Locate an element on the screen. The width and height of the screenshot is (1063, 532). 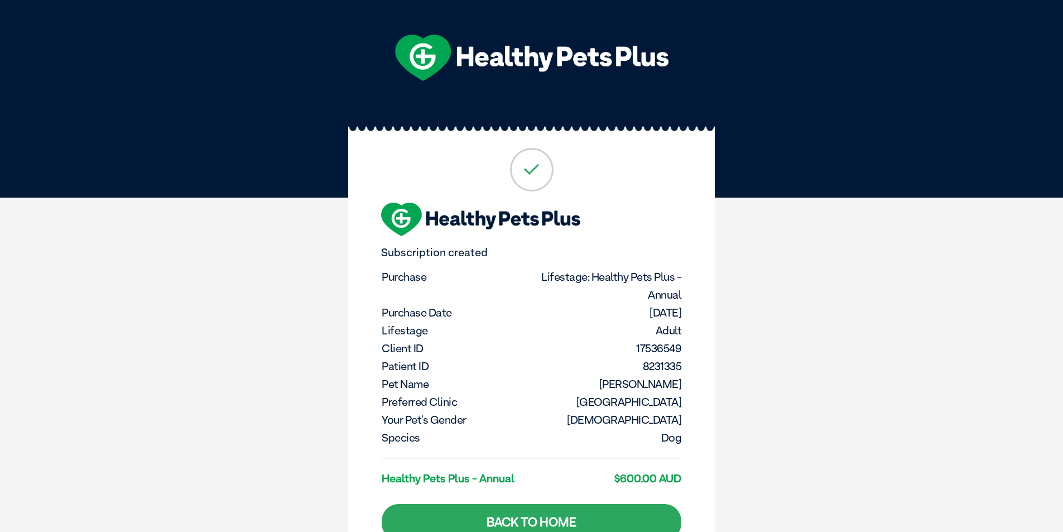
dt: Species is located at coordinates (456, 437).